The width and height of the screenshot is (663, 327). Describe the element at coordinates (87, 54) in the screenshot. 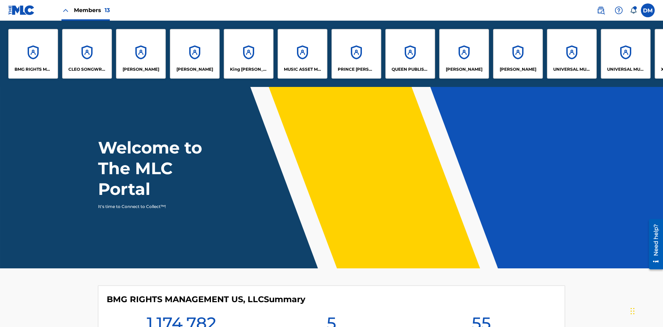

I see `a: AccountsCLEO SONGWRITER` at that location.